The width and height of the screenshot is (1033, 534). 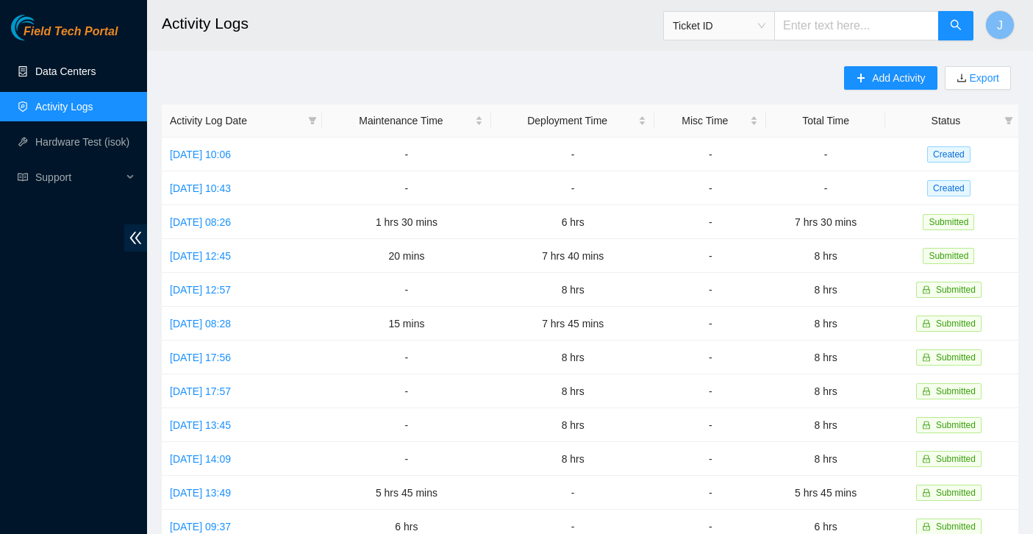 What do you see at coordinates (64, 36) in the screenshot?
I see `a: Akamai TechnologiesField Tech Portal` at bounding box center [64, 36].